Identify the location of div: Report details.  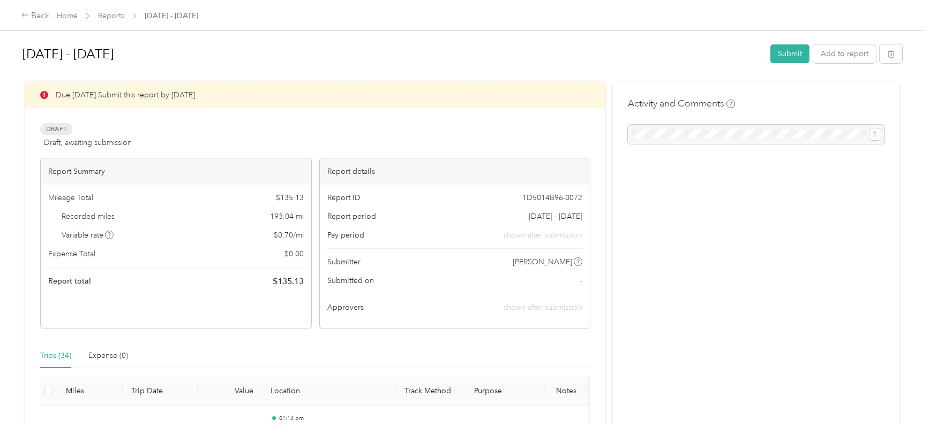
(455, 171).